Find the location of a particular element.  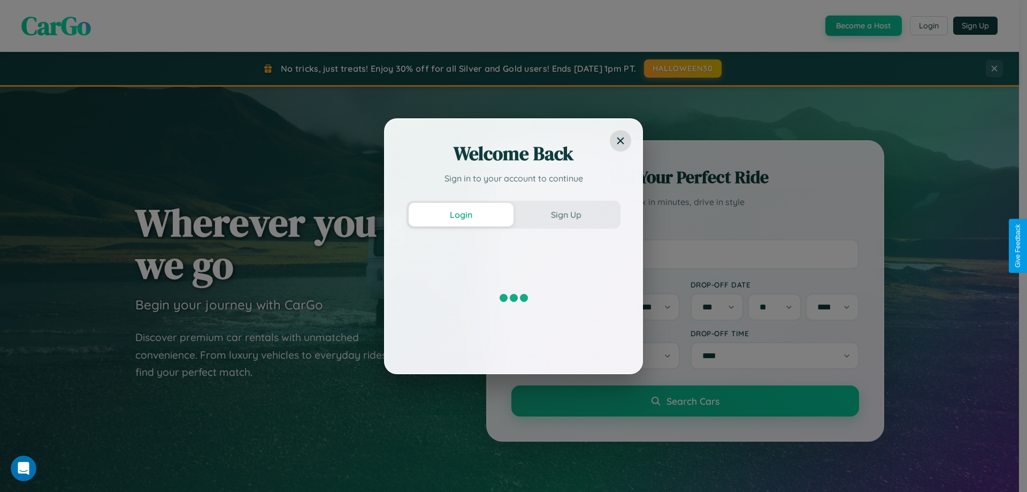

div: Give Feedback is located at coordinates (1018, 246).